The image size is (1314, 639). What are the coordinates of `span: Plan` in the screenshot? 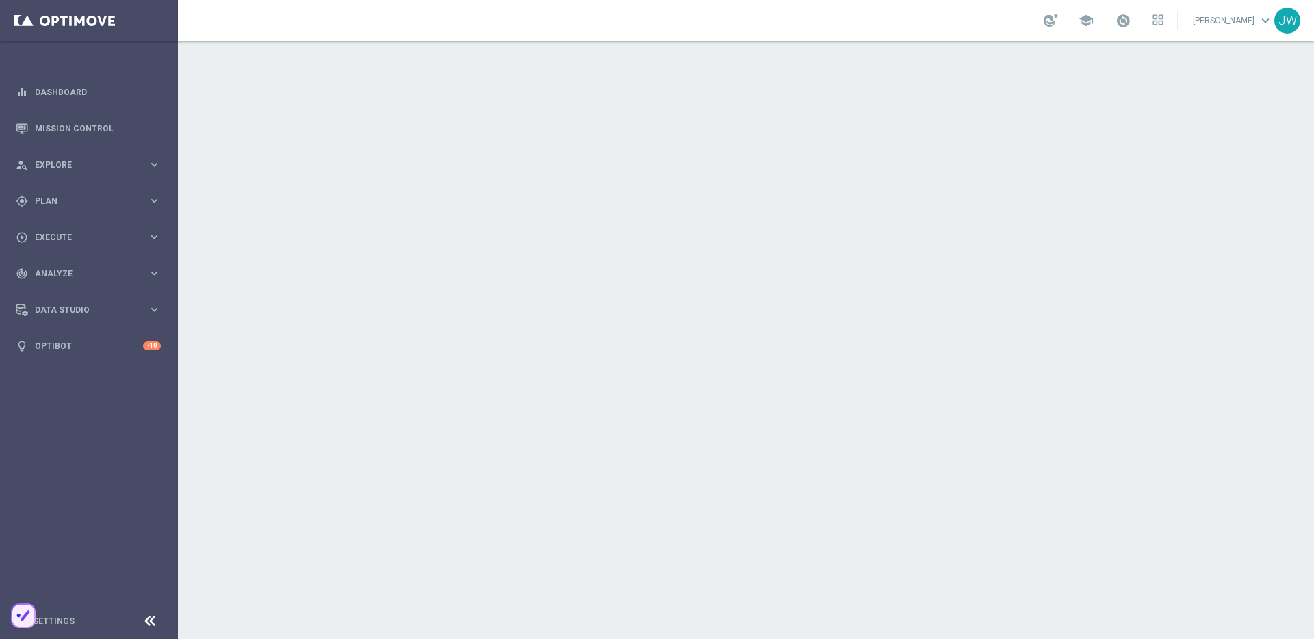 It's located at (91, 201).